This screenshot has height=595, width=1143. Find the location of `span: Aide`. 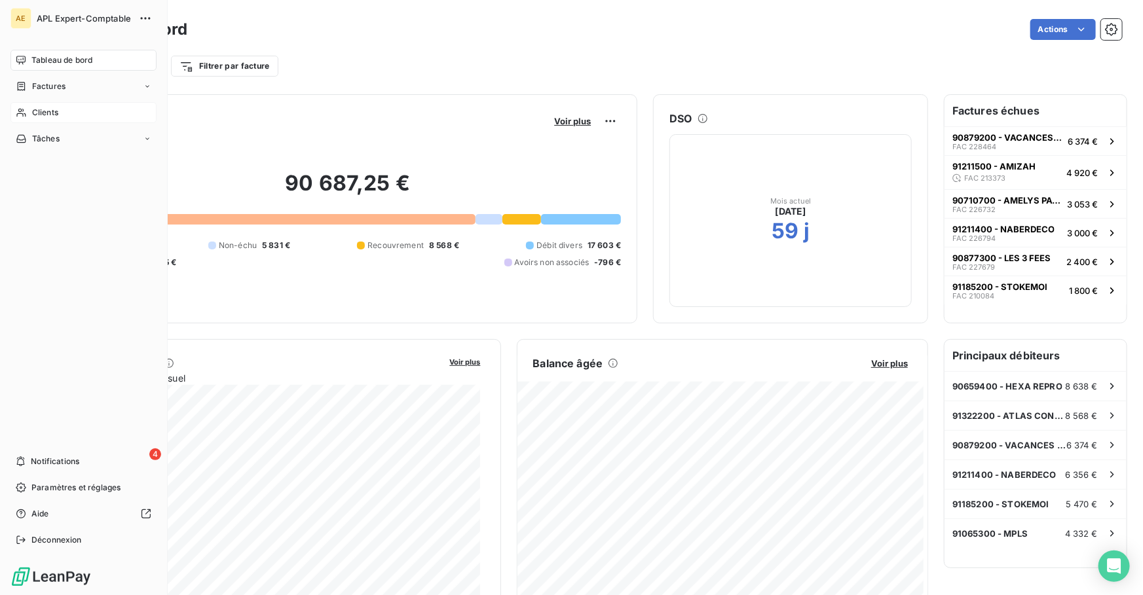

span: Aide is located at coordinates (40, 514).